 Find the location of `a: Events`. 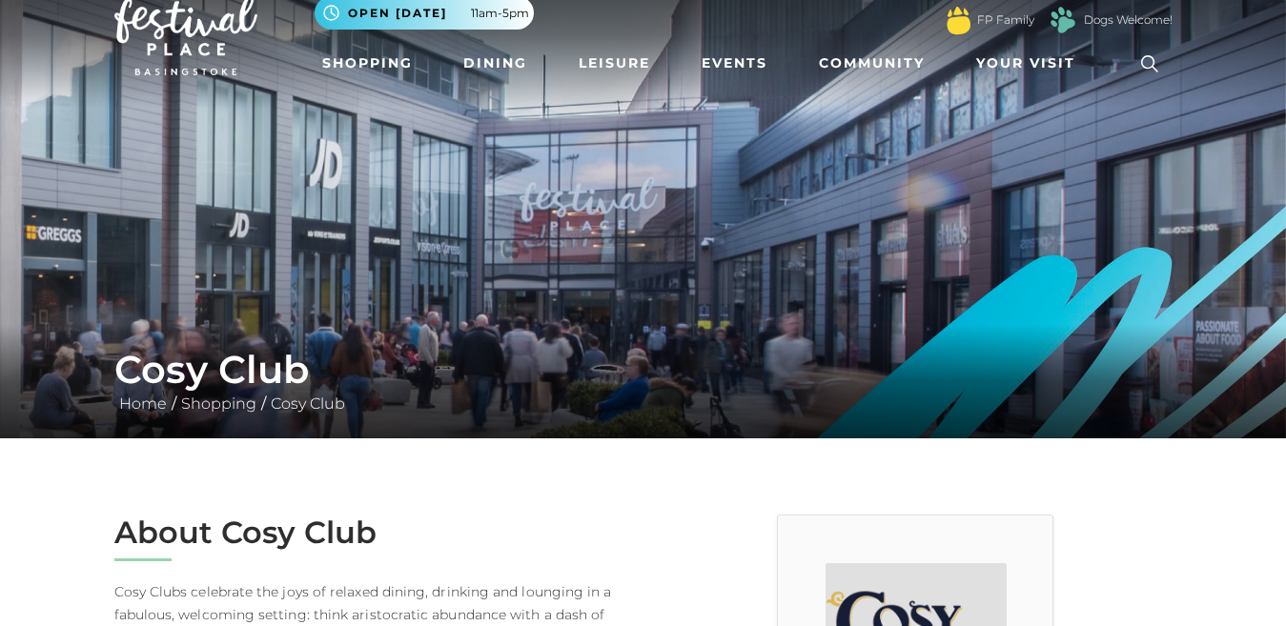

a: Events is located at coordinates (734, 63).